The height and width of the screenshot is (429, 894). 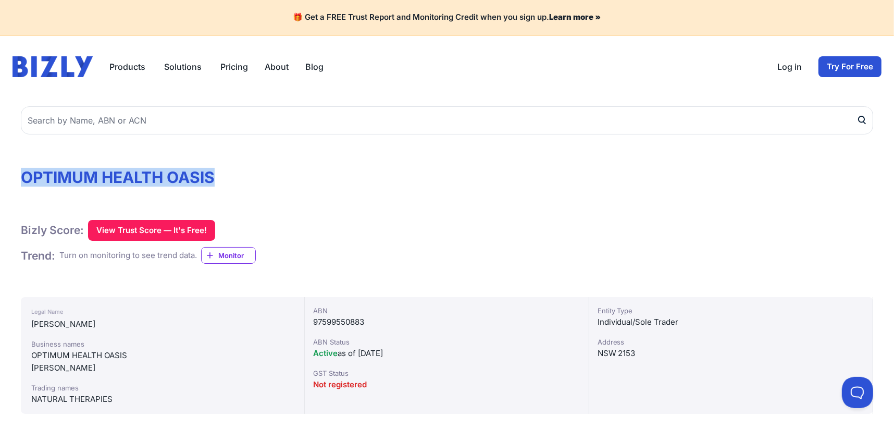 What do you see at coordinates (447, 311) in the screenshot?
I see `div: ABN` at bounding box center [447, 311].